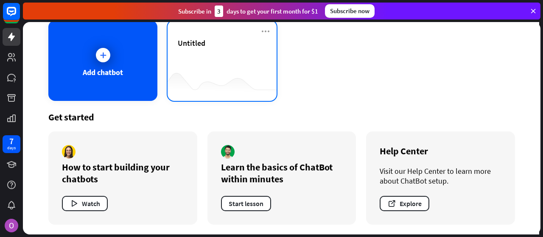  What do you see at coordinates (11, 141) in the screenshot?
I see `div: 7` at bounding box center [11, 141].